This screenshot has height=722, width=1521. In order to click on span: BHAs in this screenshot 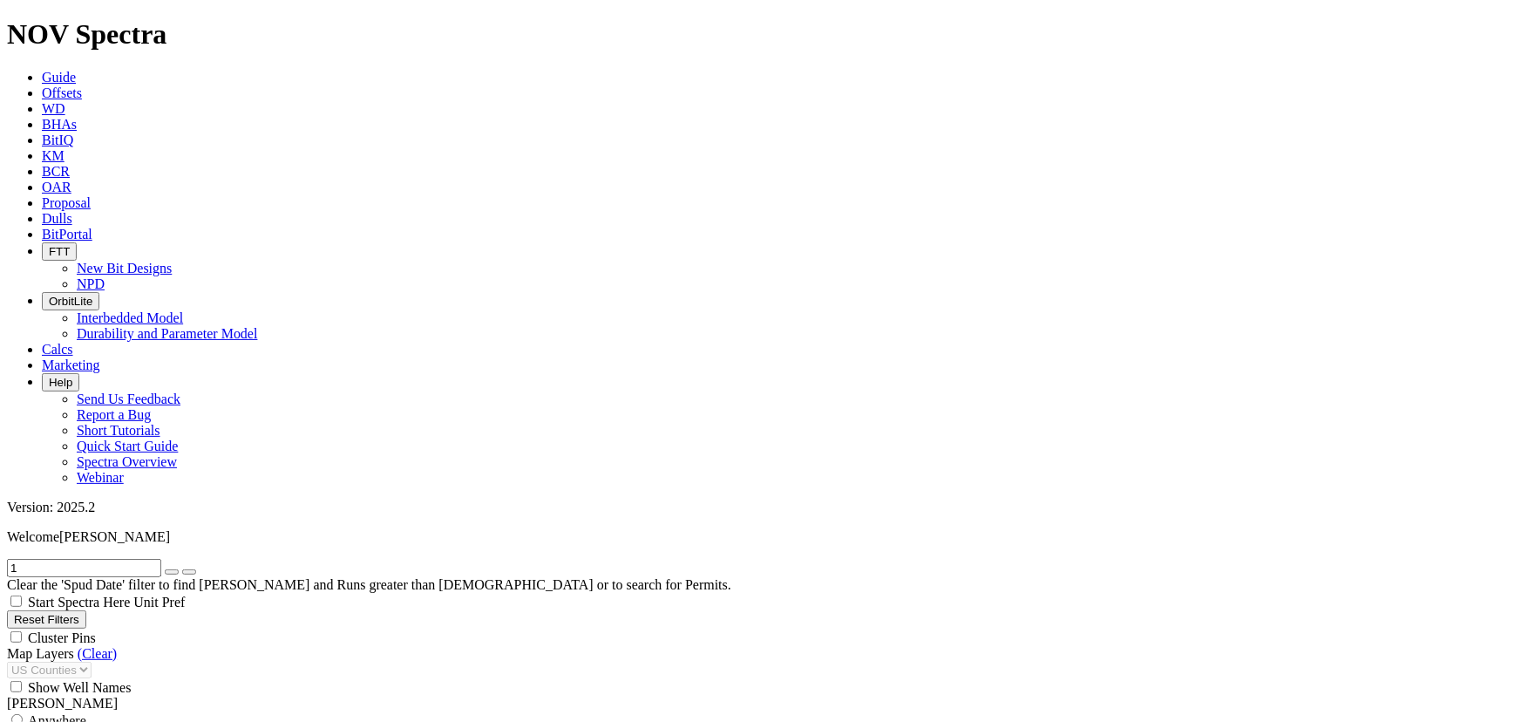, I will do `click(59, 124)`.